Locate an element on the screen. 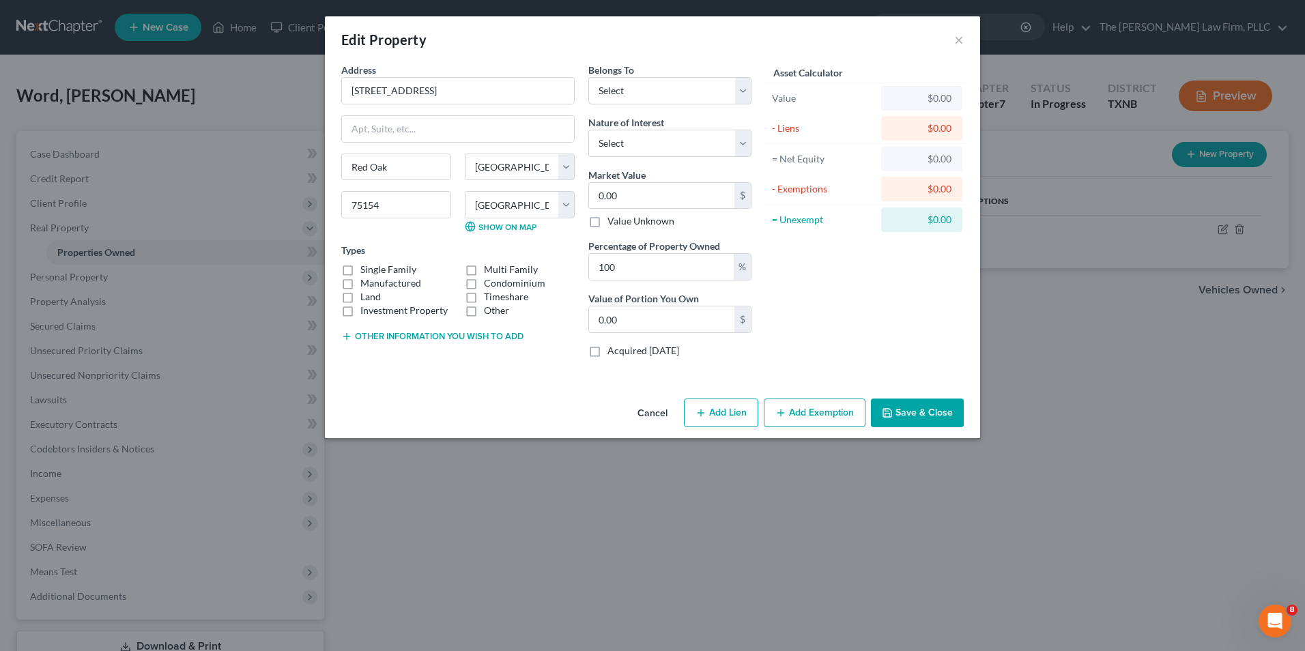 This screenshot has width=1305, height=651. label: Manufactured is located at coordinates (390, 283).